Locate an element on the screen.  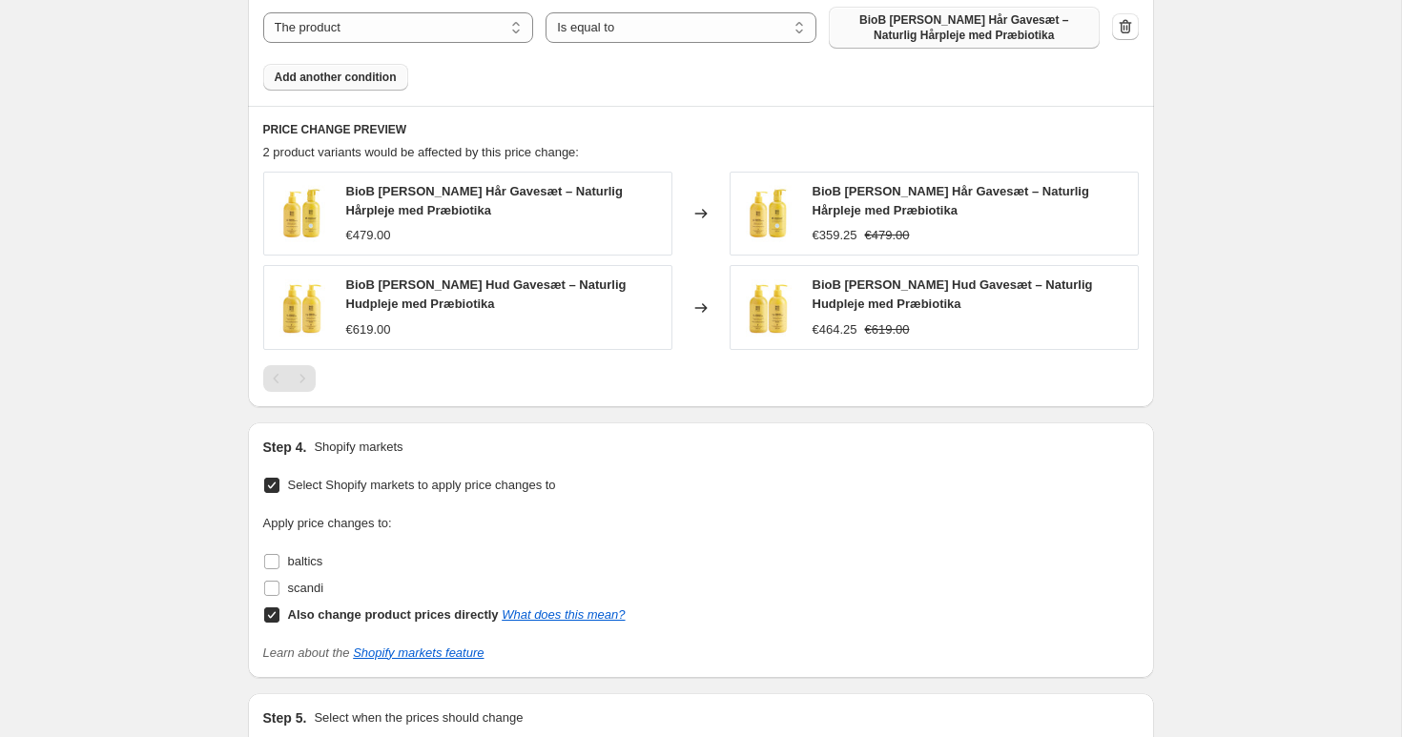
p: Shopify markets is located at coordinates (358, 447).